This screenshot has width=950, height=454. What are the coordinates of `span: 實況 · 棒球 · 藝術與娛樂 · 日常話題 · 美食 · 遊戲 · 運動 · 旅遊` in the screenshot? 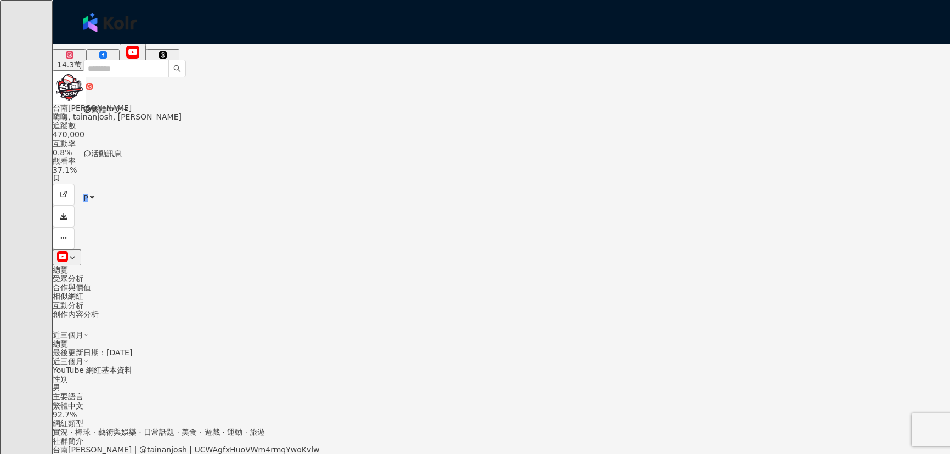 It's located at (158, 432).